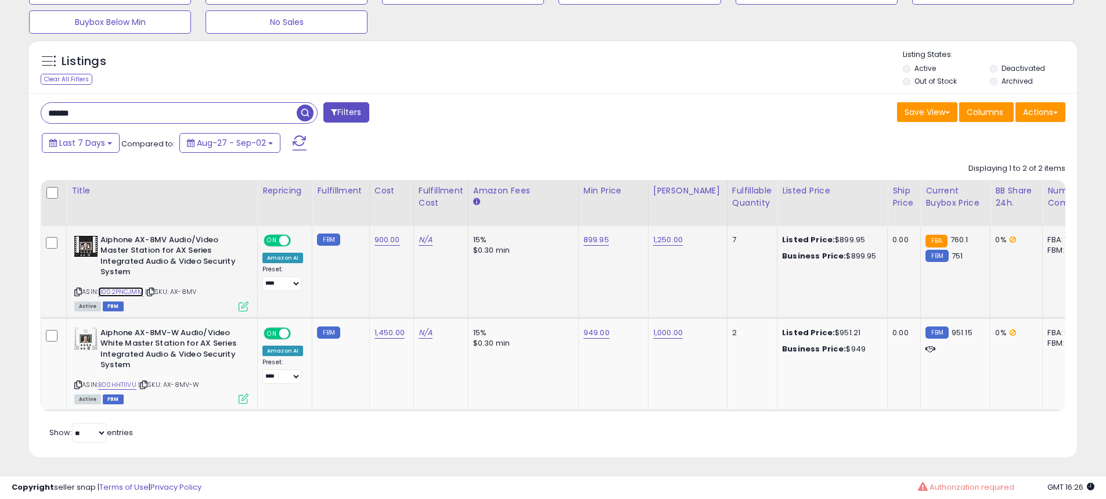 The width and height of the screenshot is (1106, 499). Describe the element at coordinates (928, 112) in the screenshot. I see `button: Save View` at that location.